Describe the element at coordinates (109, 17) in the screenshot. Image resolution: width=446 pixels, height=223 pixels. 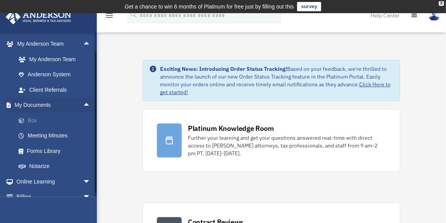
I see `a: menu` at that location.